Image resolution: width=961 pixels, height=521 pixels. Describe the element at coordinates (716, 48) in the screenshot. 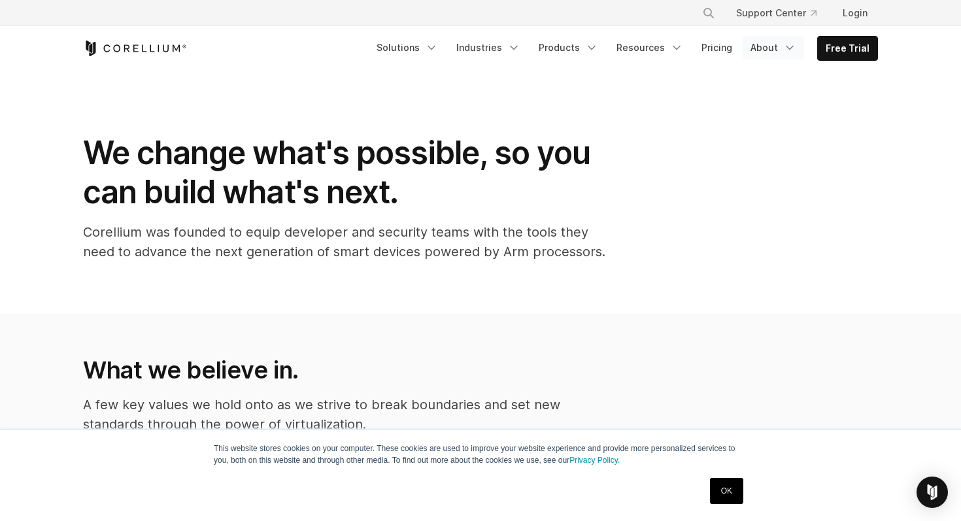

I see `a: Pricing` at that location.